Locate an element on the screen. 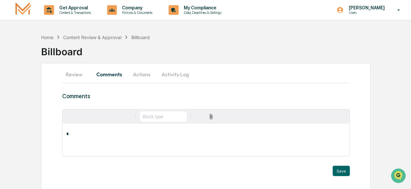 The width and height of the screenshot is (411, 189). p: Data, Deadlines & Settings is located at coordinates (202, 13).